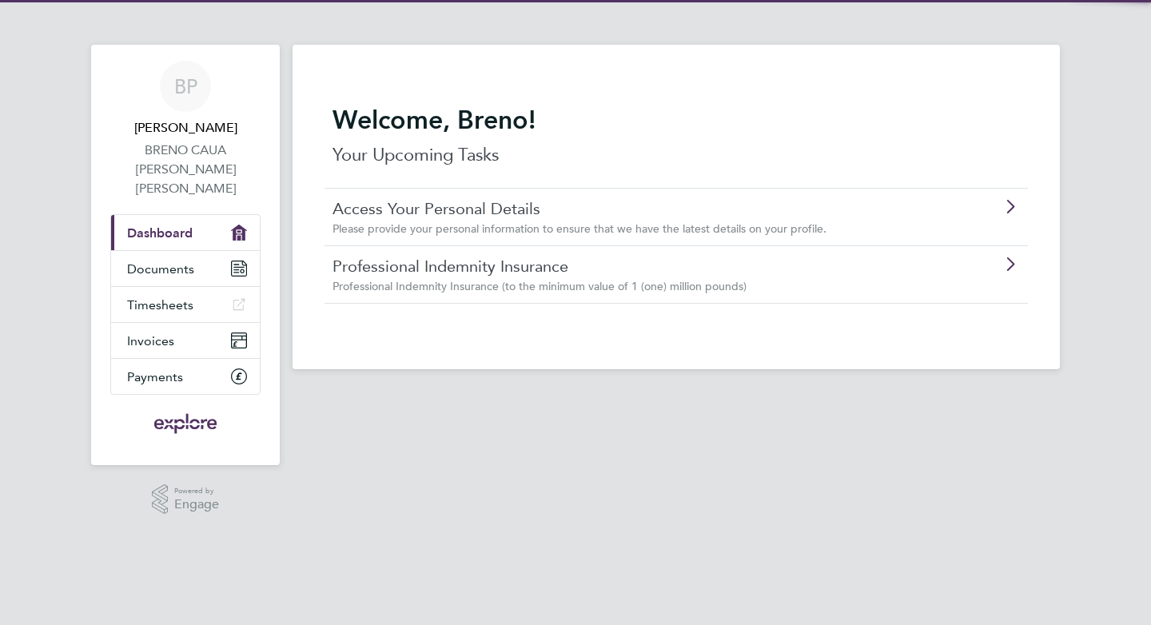 This screenshot has width=1151, height=625. What do you see at coordinates (185, 500) in the screenshot?
I see `a: Powered byEngage` at bounding box center [185, 500].